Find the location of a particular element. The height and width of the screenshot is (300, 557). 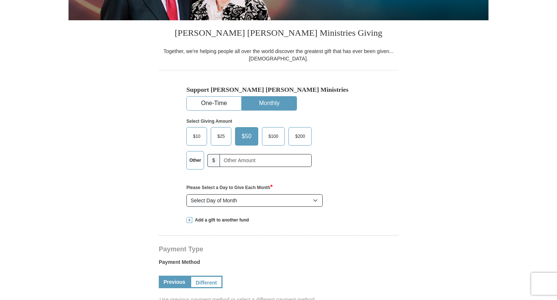

button: One-Time is located at coordinates (214, 103).